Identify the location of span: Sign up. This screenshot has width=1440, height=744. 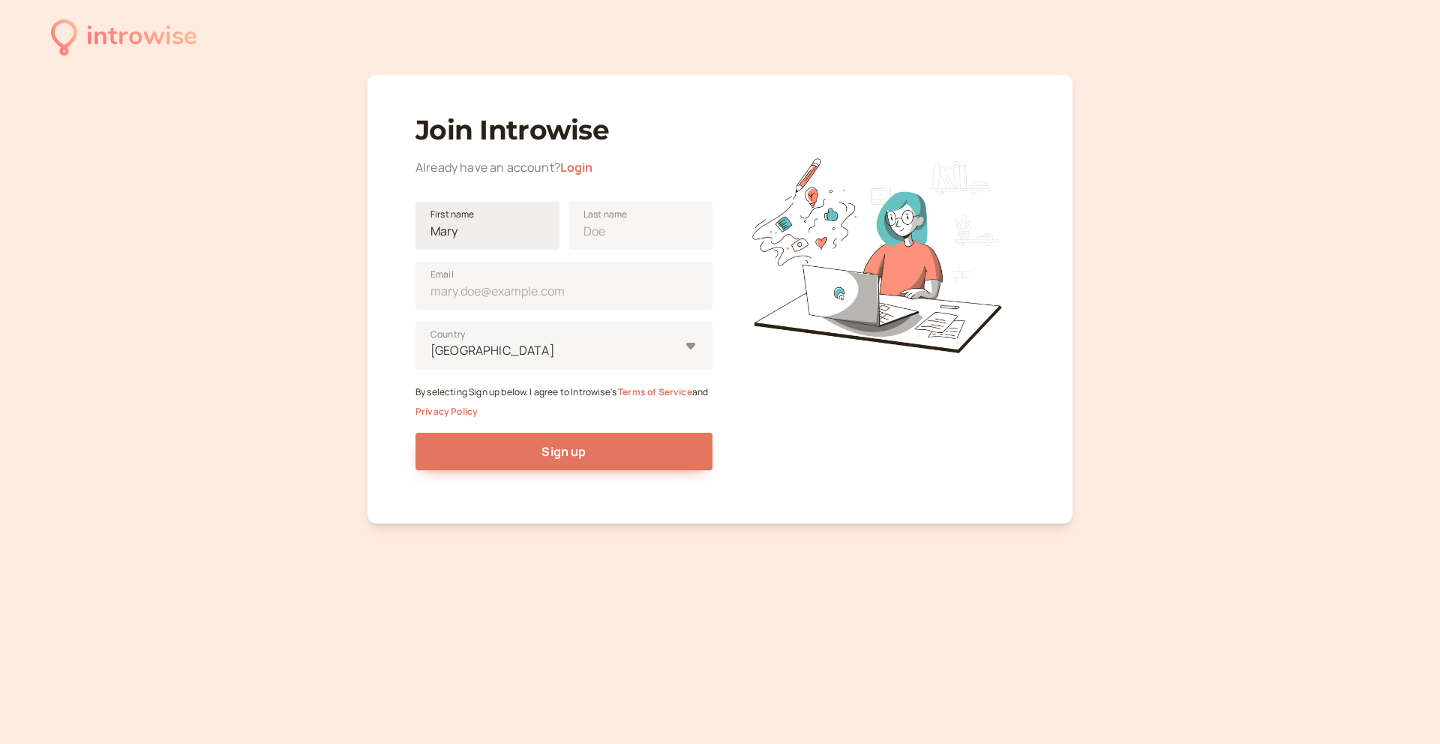
(563, 452).